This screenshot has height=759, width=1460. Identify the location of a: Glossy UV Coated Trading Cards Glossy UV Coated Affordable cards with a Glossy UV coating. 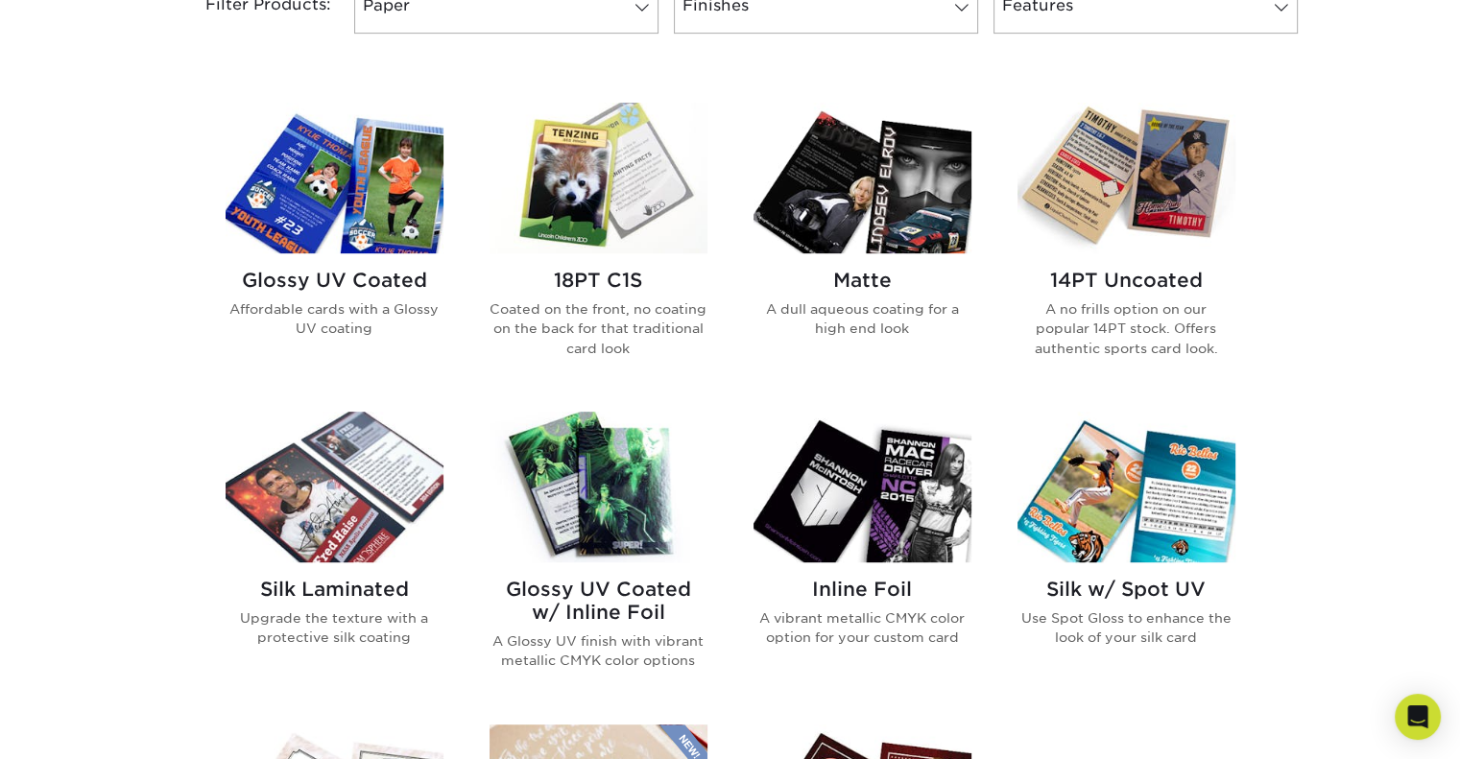
(334, 246).